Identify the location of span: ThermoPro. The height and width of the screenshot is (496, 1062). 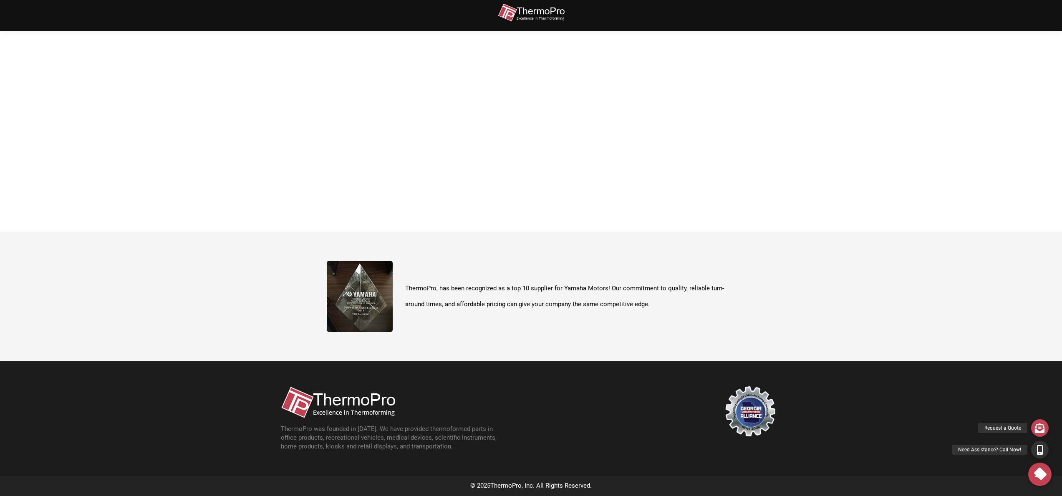
(506, 486).